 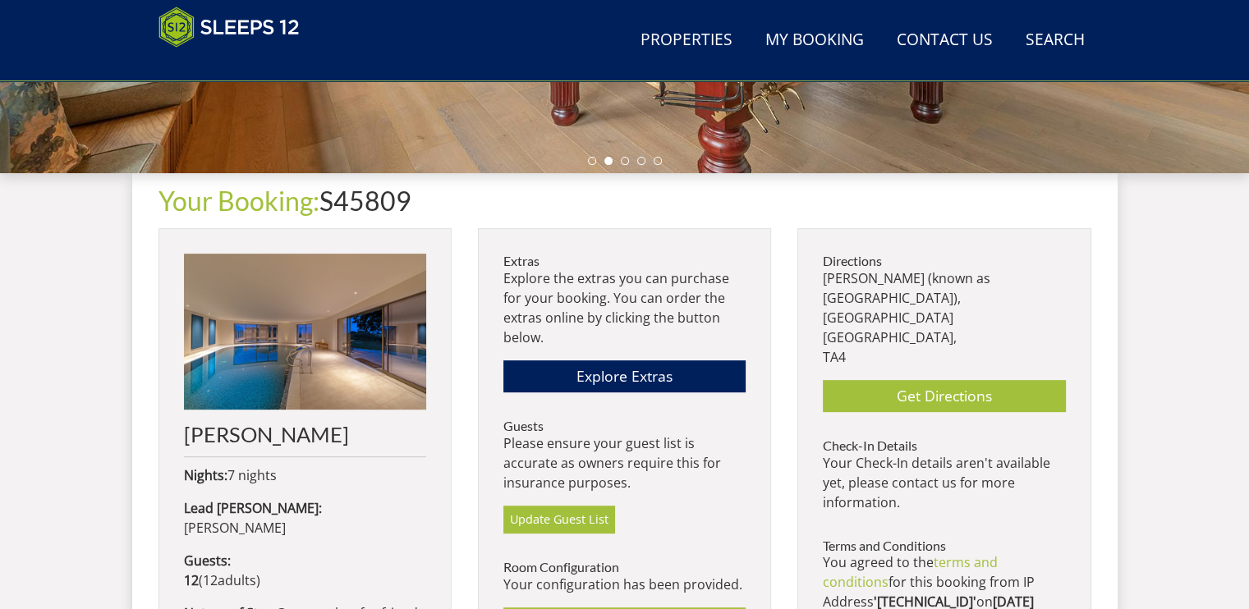 What do you see at coordinates (814, 40) in the screenshot?
I see `a: My Booking` at bounding box center [814, 40].